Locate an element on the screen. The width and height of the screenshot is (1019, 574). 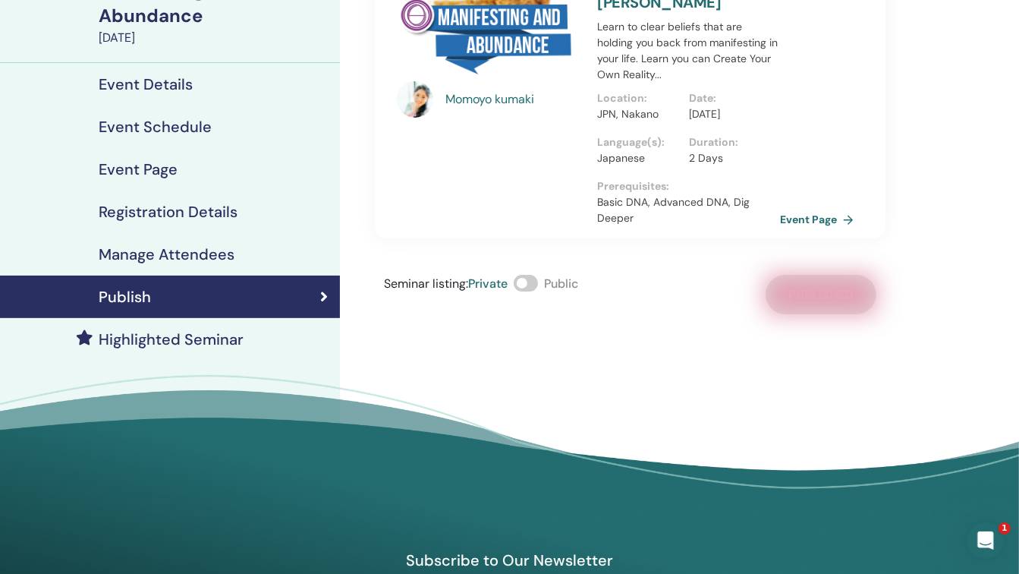
h4: Event Page is located at coordinates (138, 169).